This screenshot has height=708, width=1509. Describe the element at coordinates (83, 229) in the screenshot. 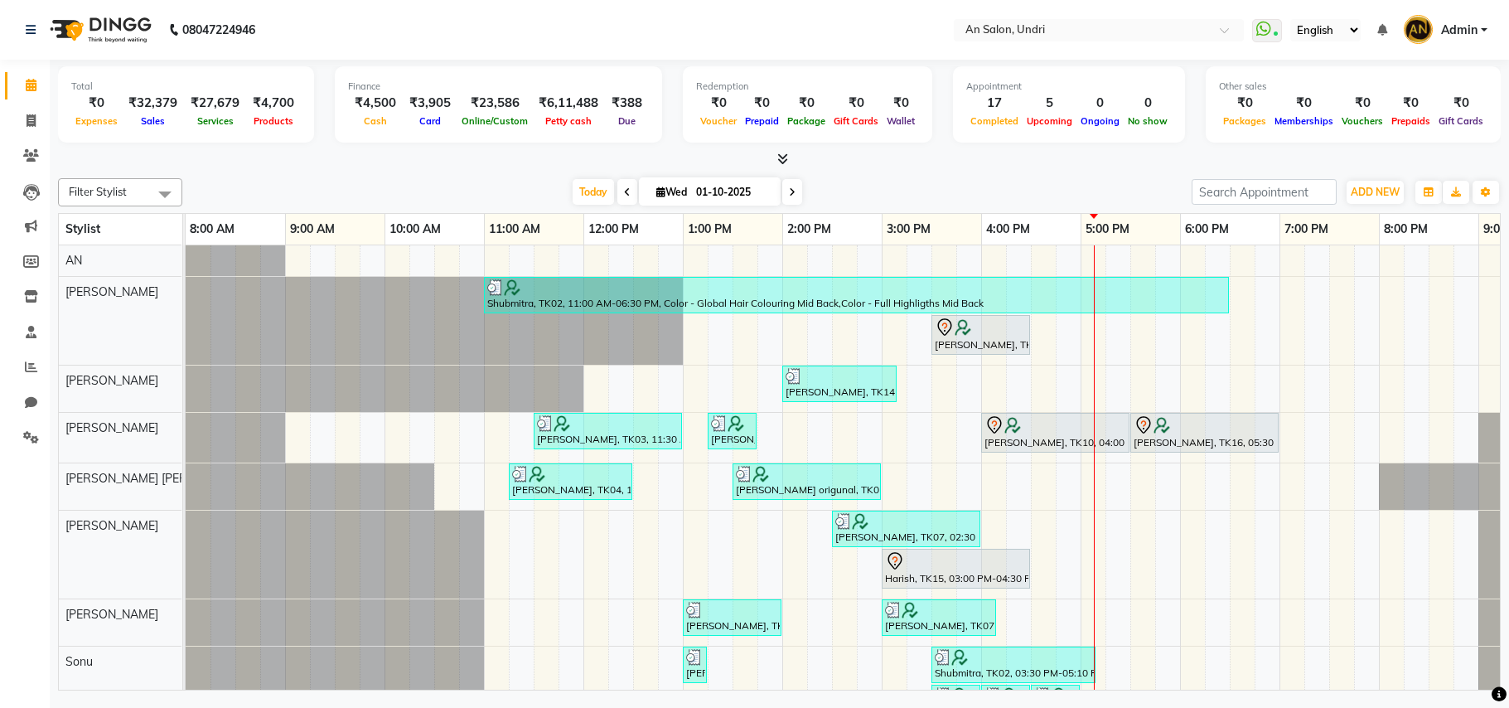

I see `span: Stylist` at that location.